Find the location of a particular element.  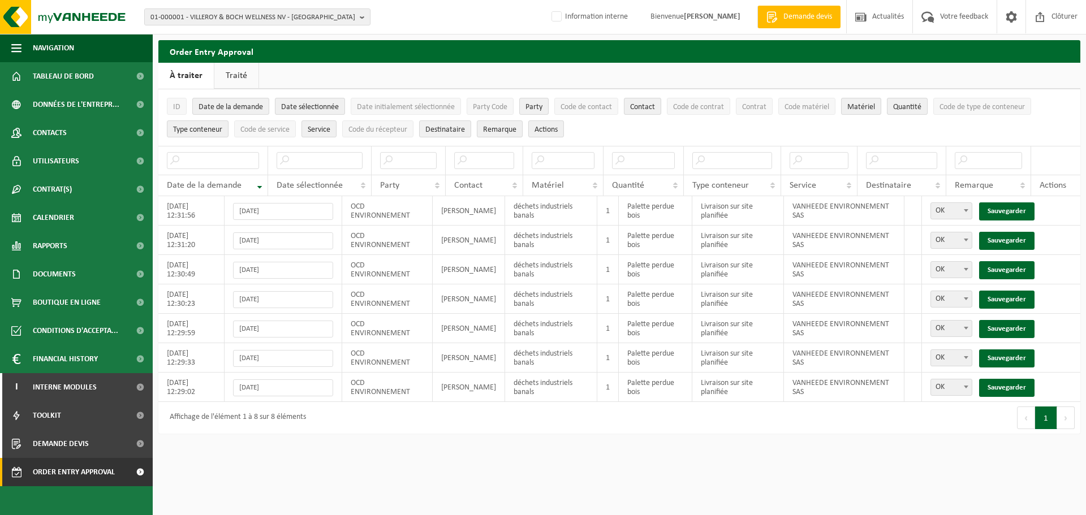

button: Party CodeParty Code: Activate to sort is located at coordinates (490, 106).